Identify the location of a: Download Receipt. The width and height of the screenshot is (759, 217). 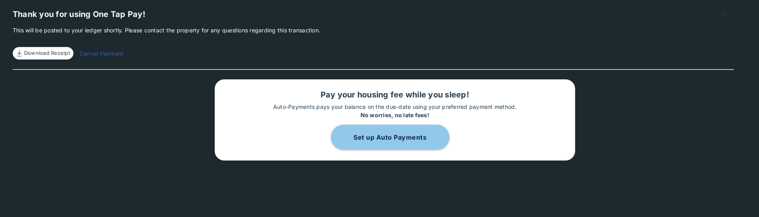
(43, 53).